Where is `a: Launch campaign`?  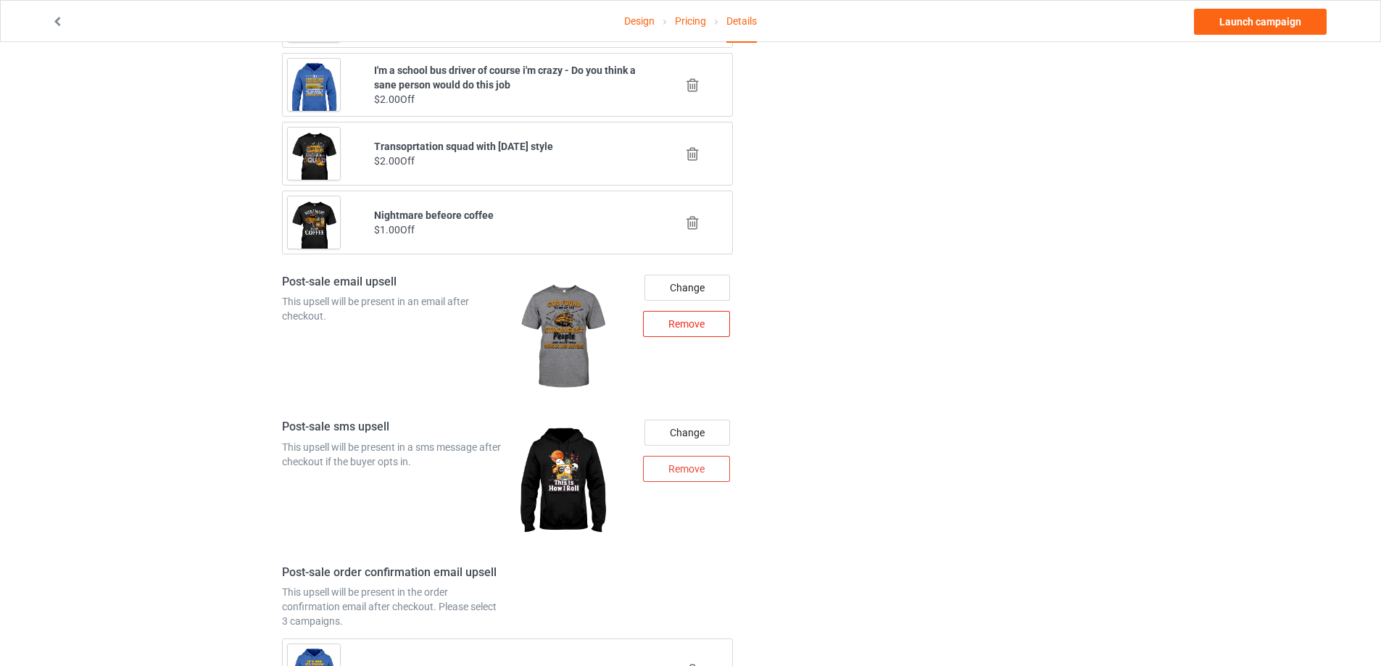
a: Launch campaign is located at coordinates (1260, 22).